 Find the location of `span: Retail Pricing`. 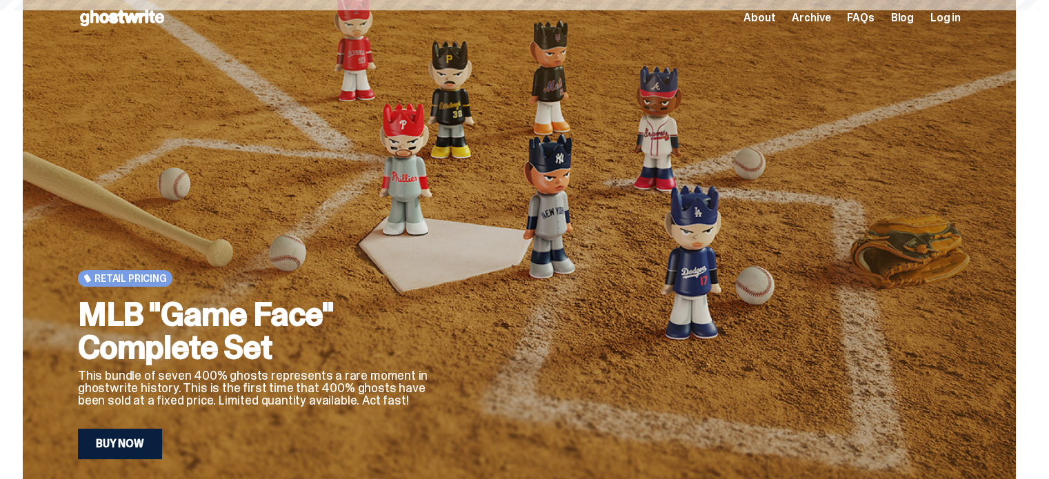

span: Retail Pricing is located at coordinates (130, 279).